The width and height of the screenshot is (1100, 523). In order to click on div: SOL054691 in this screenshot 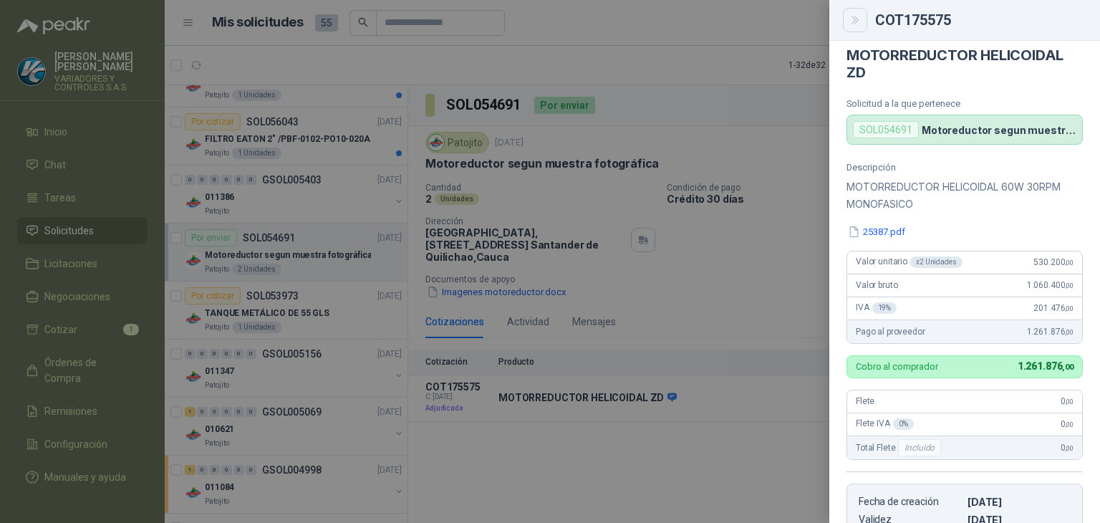, I will do `click(886, 130)`.